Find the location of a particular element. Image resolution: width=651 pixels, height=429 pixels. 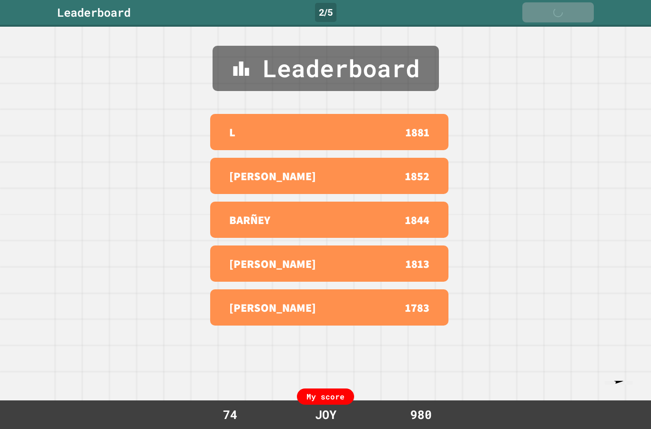

p: BARÑEY is located at coordinates (250, 220).